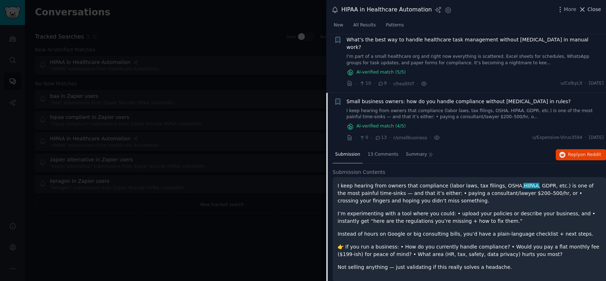 The image size is (606, 281). Describe the element at coordinates (469, 193) in the screenshot. I see `p: I keep hearing from owners that compliance (labor laws, tax filings, OSHA, , GDPR, etc.) is one o...` at that location.